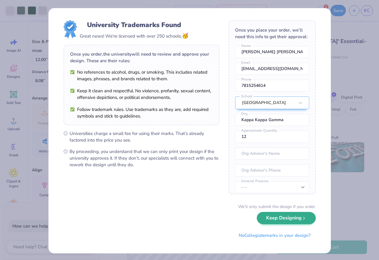  Describe the element at coordinates (142, 113) in the screenshot. I see `li: Follow trademark rules. Use trademarks as they are, add required symbols and stick to guidelines.` at that location.